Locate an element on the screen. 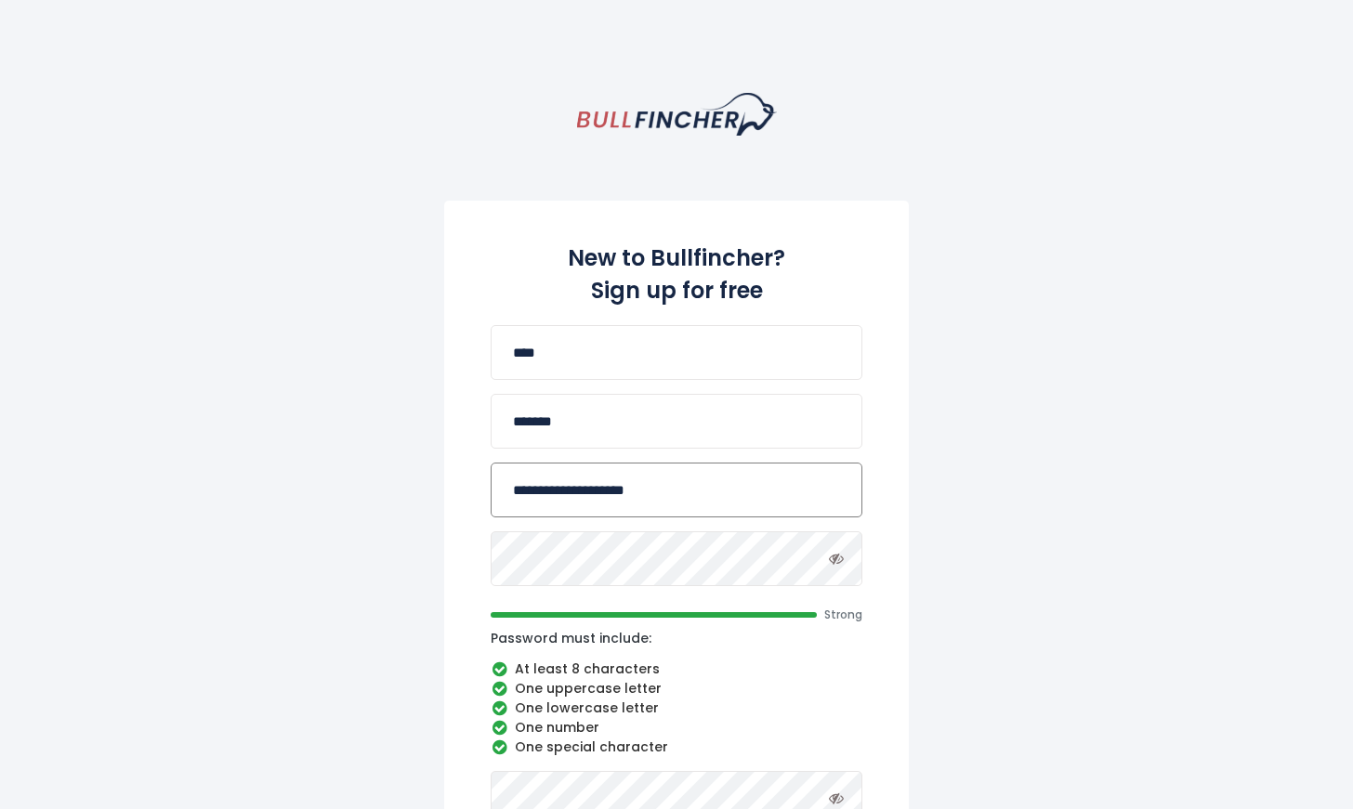  span: Strong is located at coordinates (843, 615).